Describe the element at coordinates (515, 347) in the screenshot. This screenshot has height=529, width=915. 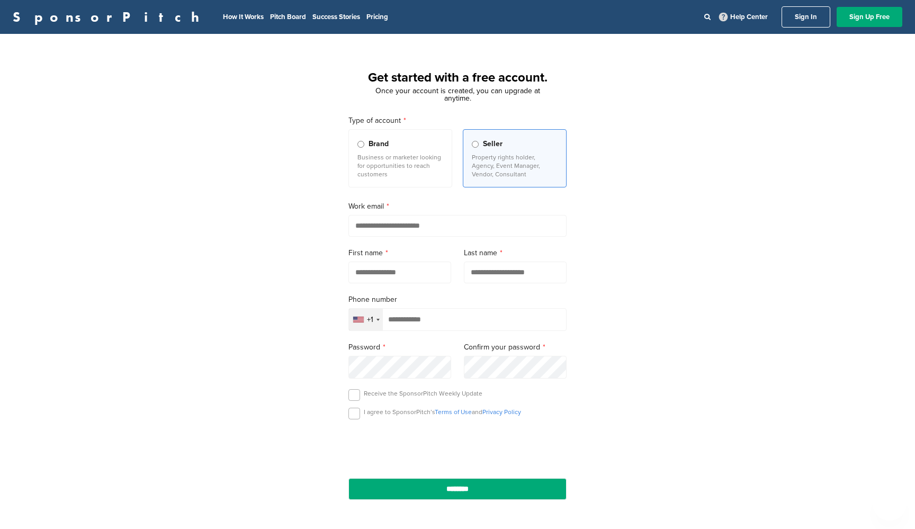
I see `label: Confirm your password` at that location.